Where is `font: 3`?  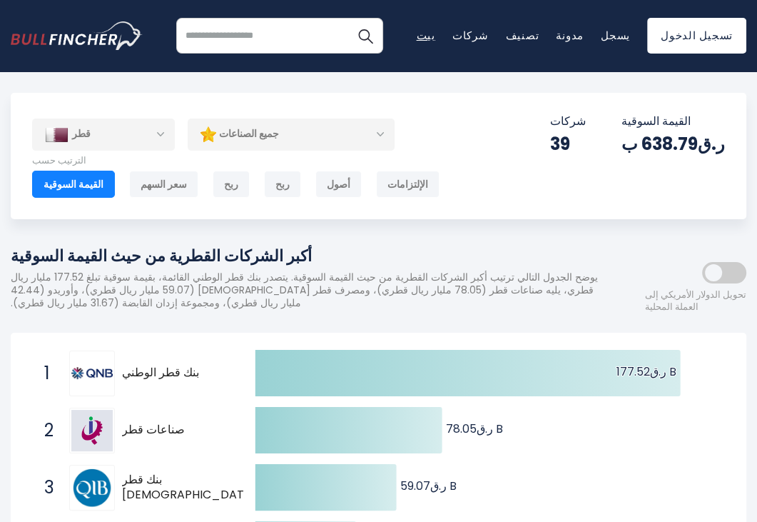
font: 3 is located at coordinates (49, 487).